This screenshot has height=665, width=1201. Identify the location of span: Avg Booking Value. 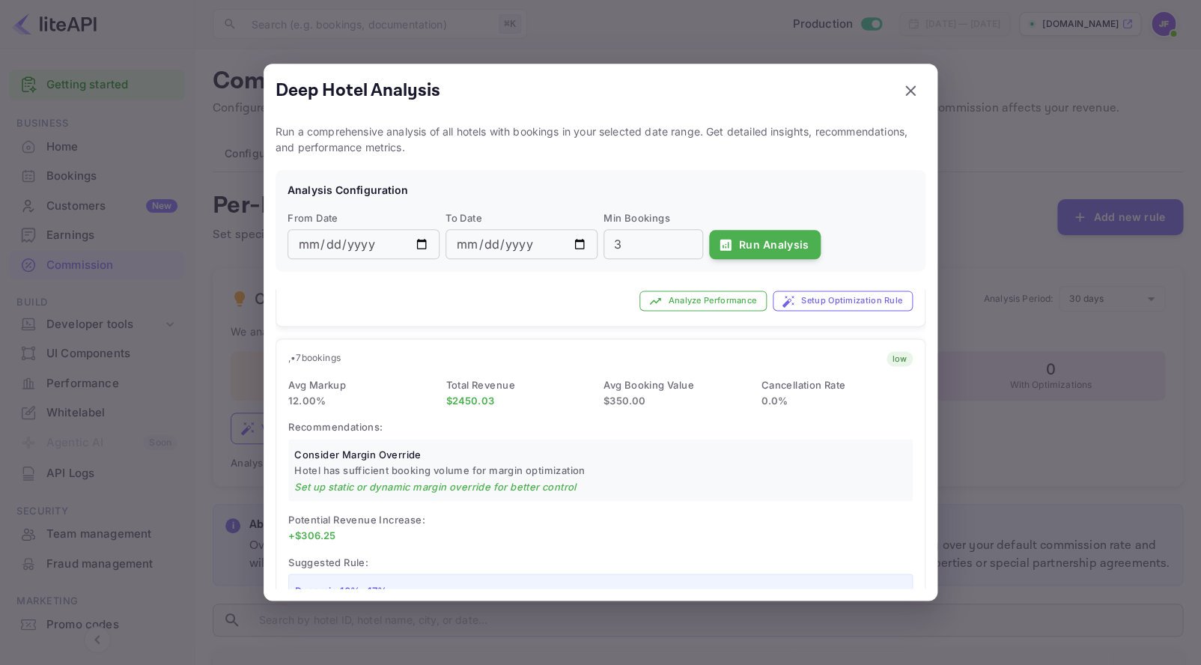
(648, 385).